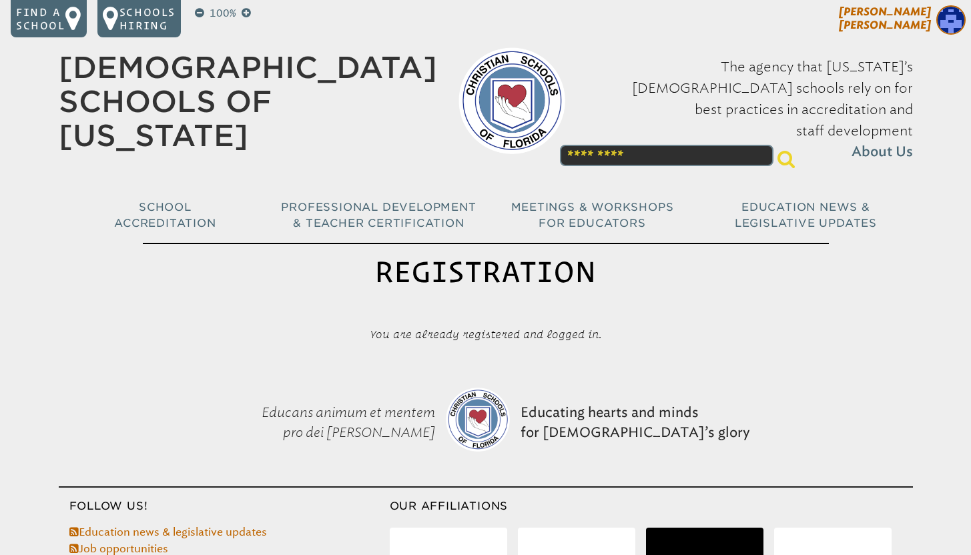  What do you see at coordinates (147, 19) in the screenshot?
I see `p: Schools Hiring` at bounding box center [147, 19].